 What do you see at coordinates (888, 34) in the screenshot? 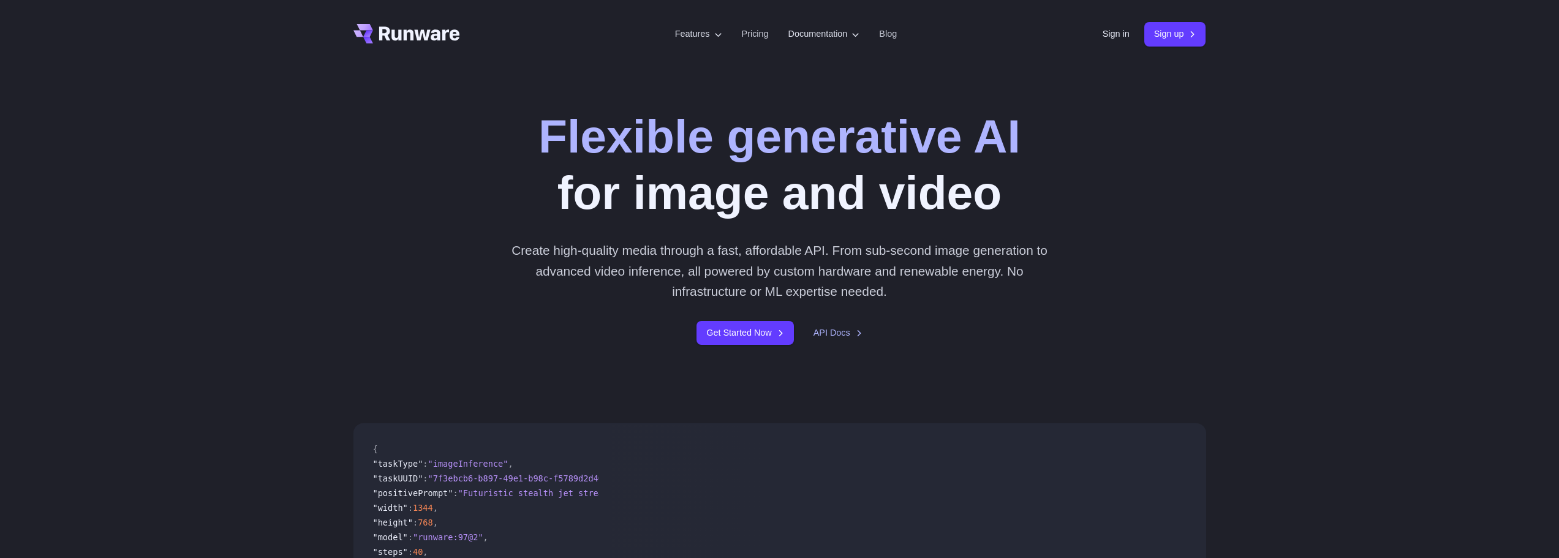
I see `a: Blog` at bounding box center [888, 34].